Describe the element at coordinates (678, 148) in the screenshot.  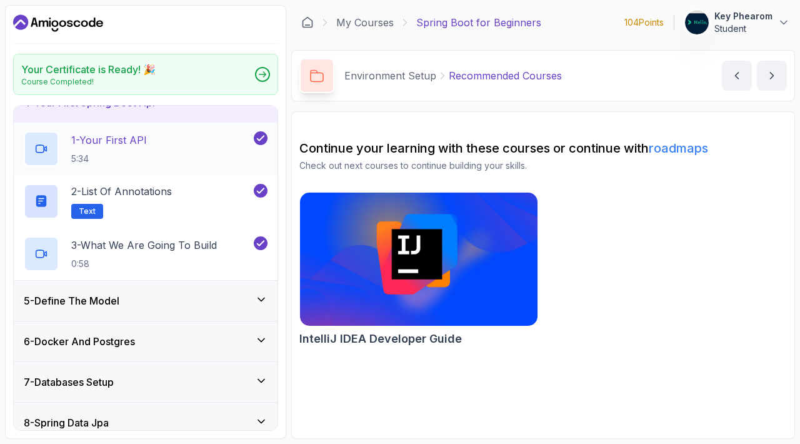
I see `a: roadmaps` at that location.